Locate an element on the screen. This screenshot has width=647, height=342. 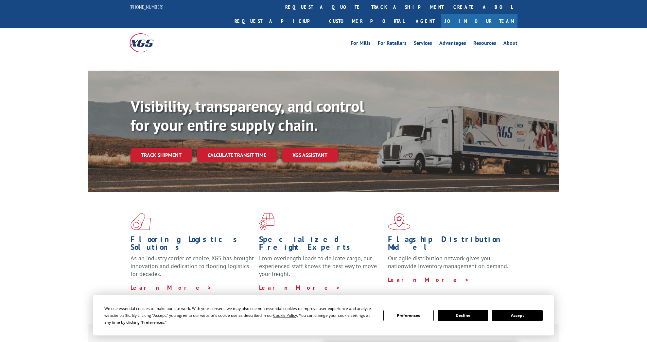
a: Track shipment is located at coordinates (161, 155).